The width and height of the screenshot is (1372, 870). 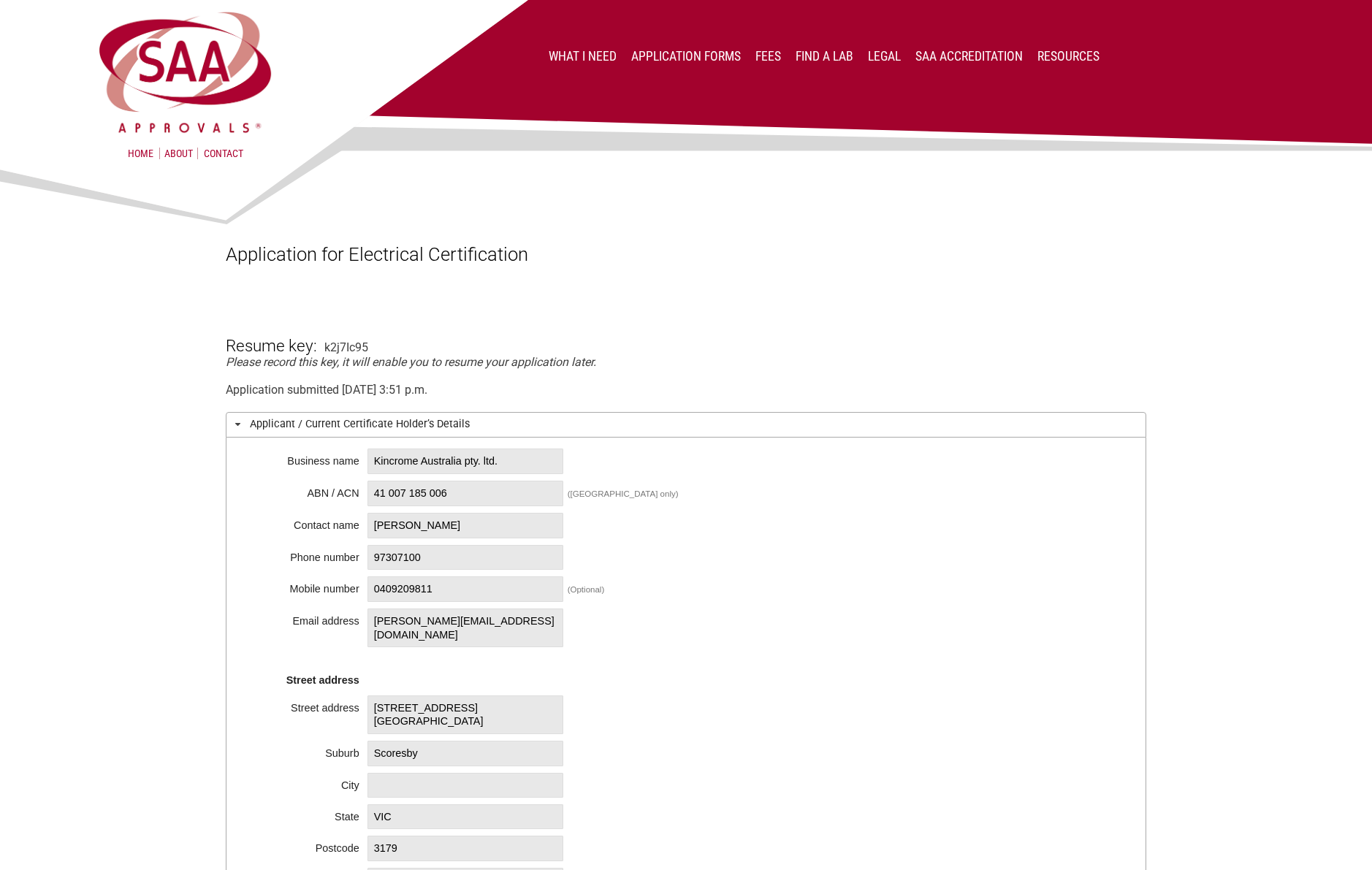 What do you see at coordinates (305, 522) in the screenshot?
I see `div: Contact name` at bounding box center [305, 522].